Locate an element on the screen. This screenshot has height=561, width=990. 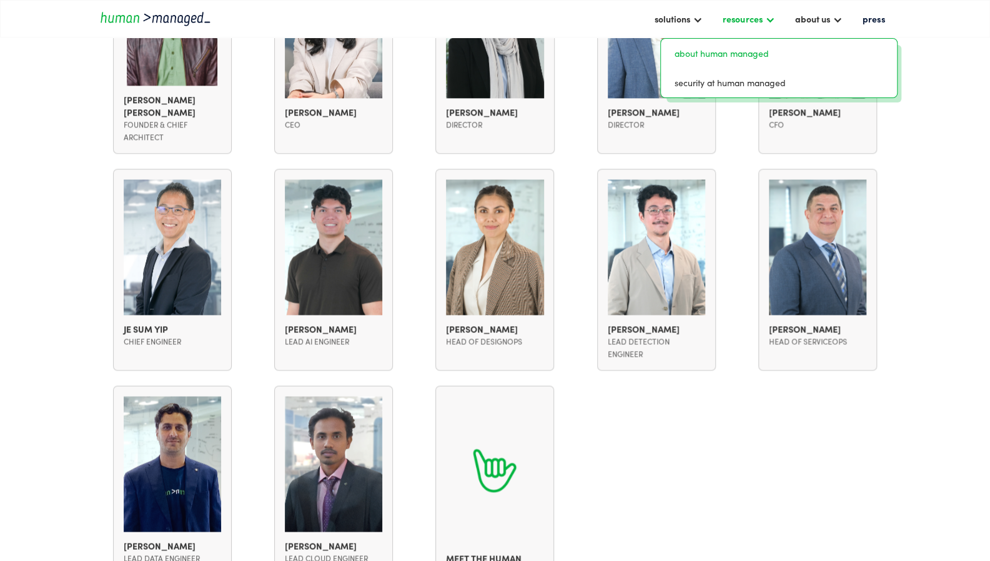
div: Head of designops is located at coordinates (494, 341).